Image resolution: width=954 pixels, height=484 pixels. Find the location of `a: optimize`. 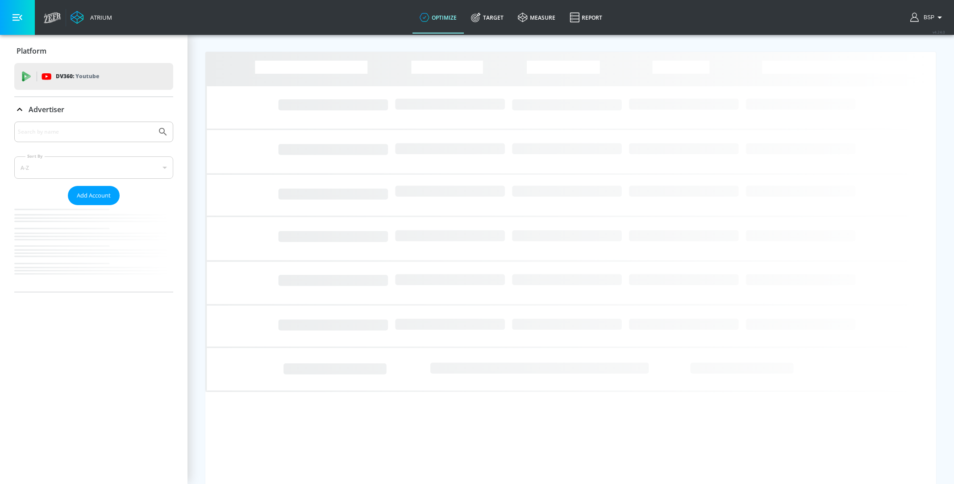

a: optimize is located at coordinates (438, 17).